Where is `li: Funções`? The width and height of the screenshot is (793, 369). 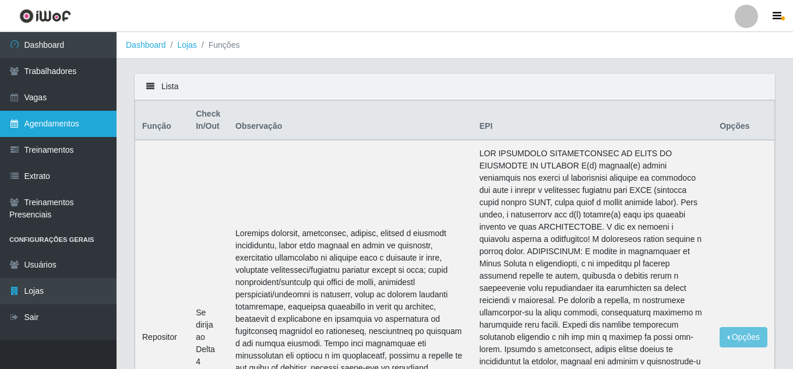 li: Funções is located at coordinates (218, 45).